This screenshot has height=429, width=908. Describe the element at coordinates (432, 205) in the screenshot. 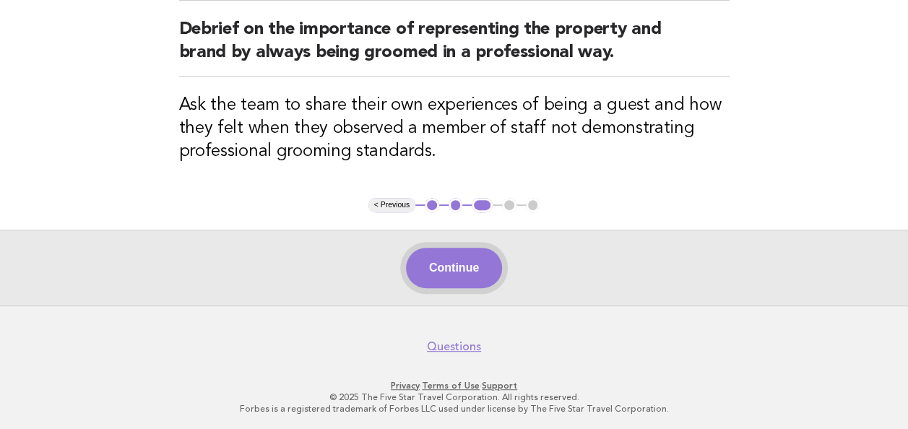

I see `button: 1` at that location.